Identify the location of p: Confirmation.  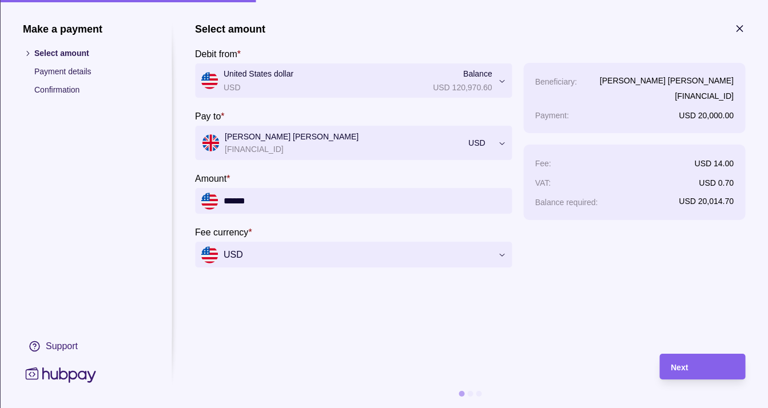
(91, 90).